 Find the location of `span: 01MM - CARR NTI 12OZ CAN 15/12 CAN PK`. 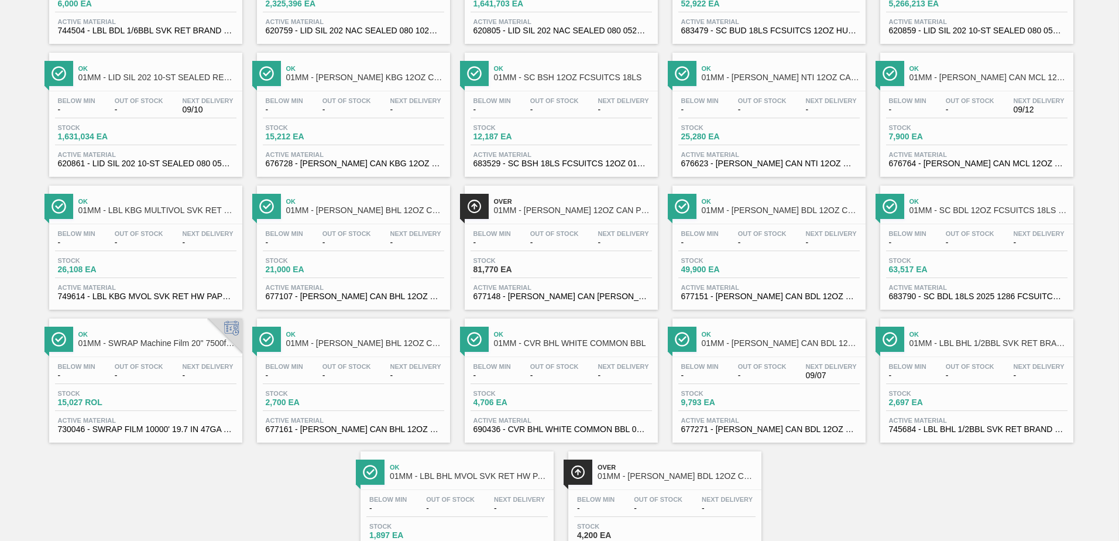

span: 01MM - CARR NTI 12OZ CAN 15/12 CAN PK is located at coordinates (781, 77).